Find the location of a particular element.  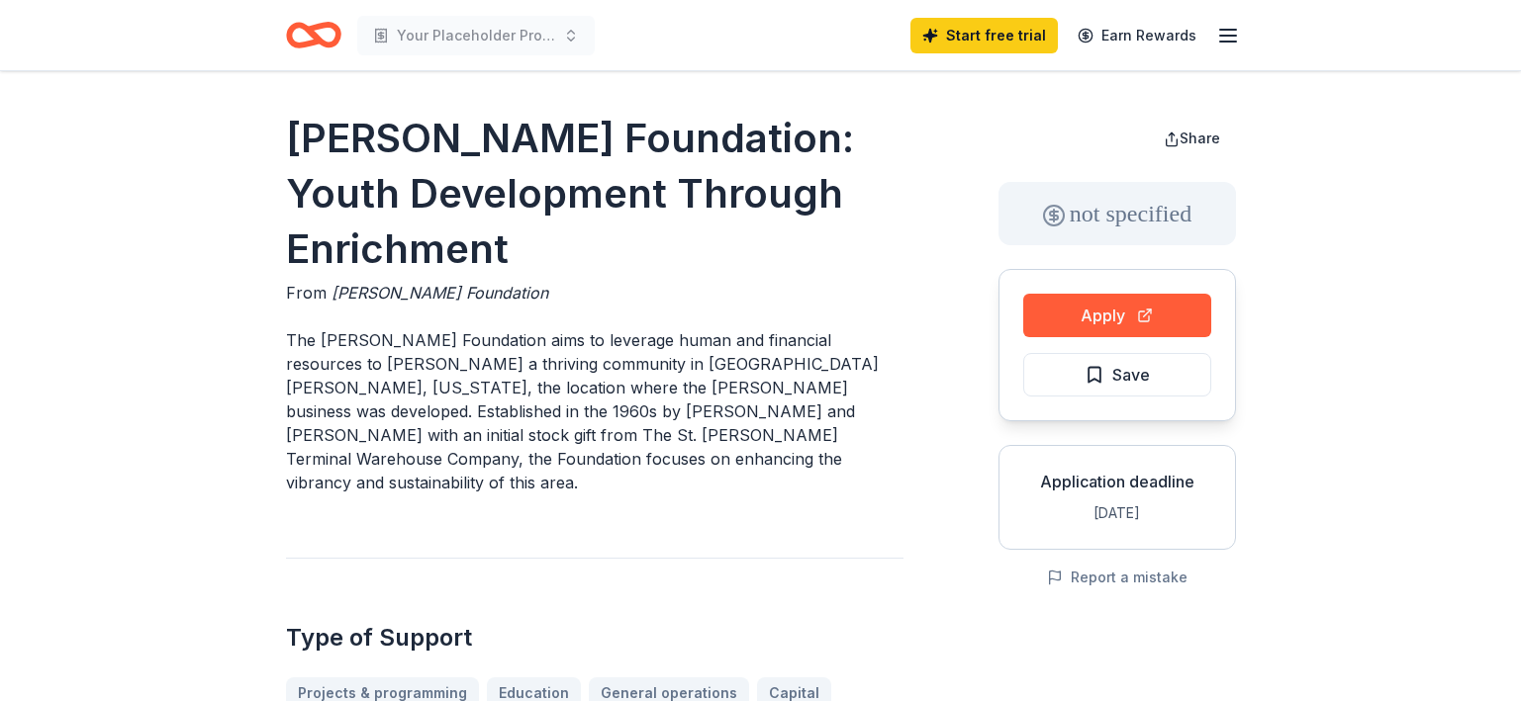

button: Share is located at coordinates (1191, 139).